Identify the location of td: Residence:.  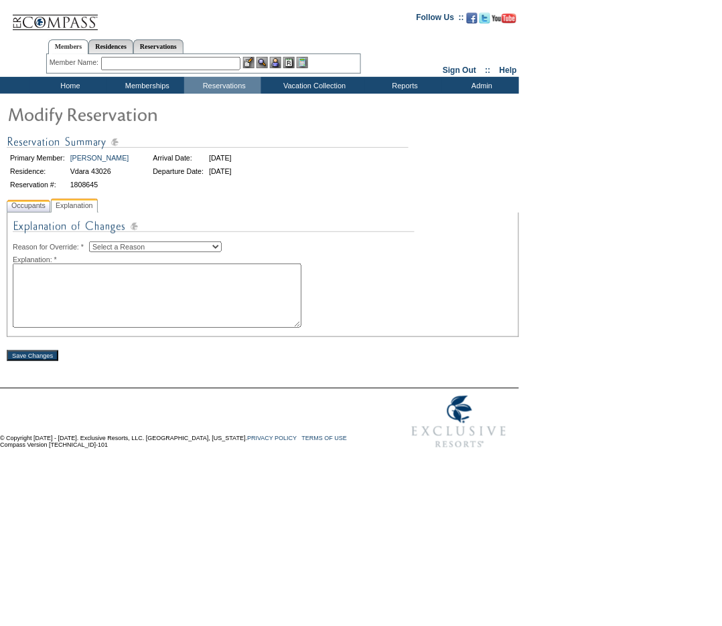
(37, 171).